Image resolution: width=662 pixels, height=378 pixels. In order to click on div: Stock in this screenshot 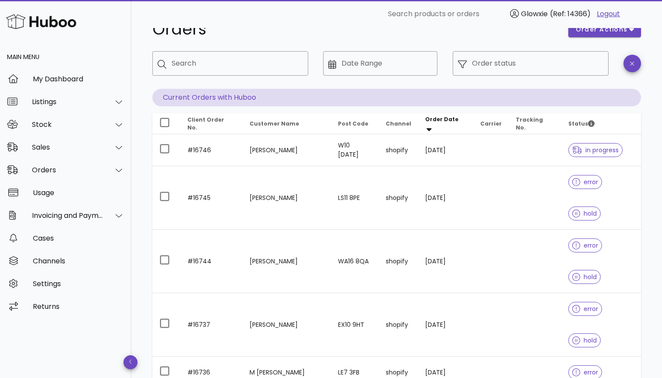, I will do `click(67, 124)`.